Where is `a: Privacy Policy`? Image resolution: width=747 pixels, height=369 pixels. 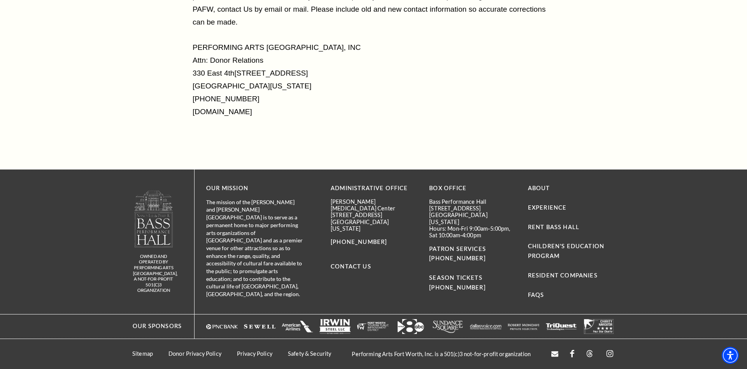 a: Privacy Policy is located at coordinates (255, 353).